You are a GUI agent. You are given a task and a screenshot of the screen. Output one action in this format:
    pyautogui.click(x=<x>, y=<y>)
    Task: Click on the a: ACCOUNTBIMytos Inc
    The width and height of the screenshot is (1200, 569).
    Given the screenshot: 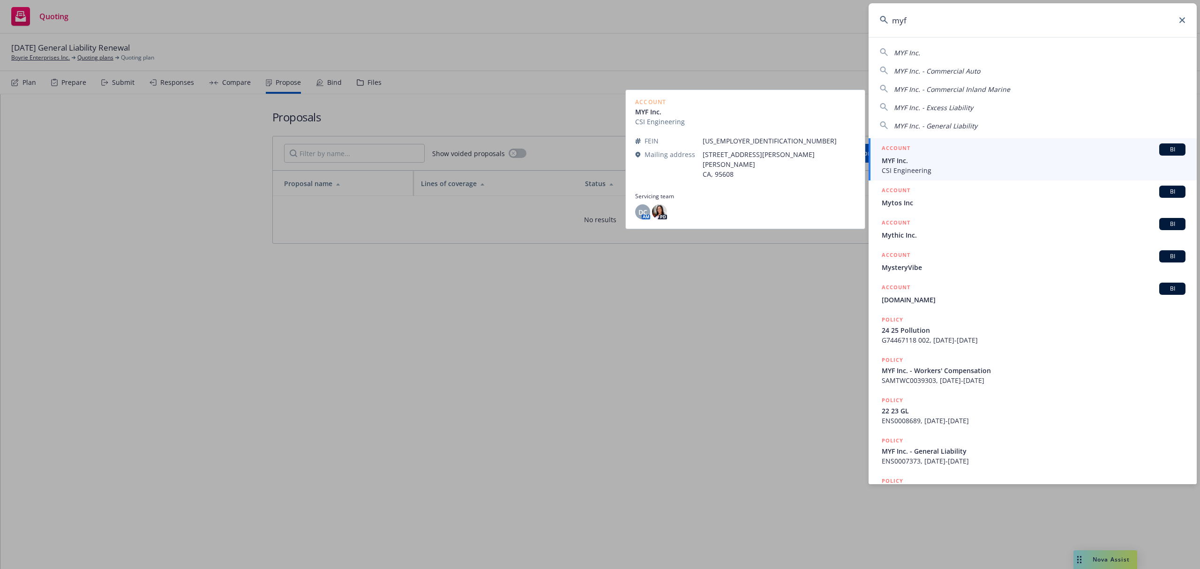 What is the action you would take?
    pyautogui.click(x=1032, y=196)
    